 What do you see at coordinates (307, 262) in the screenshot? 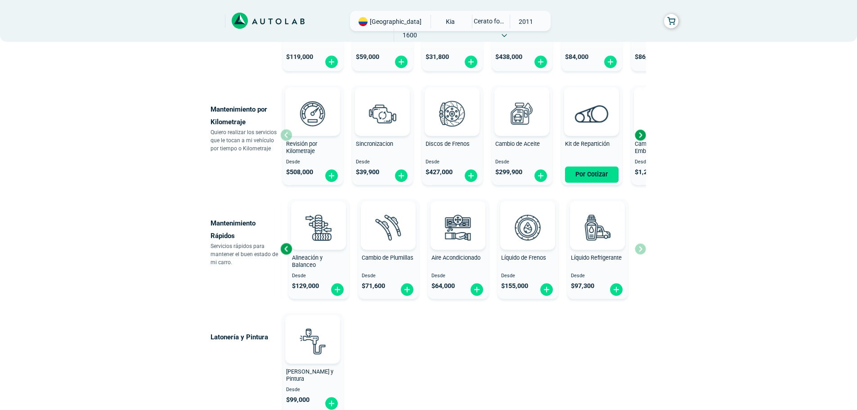
I see `span: Alineación y Balanceo` at bounding box center [307, 262].